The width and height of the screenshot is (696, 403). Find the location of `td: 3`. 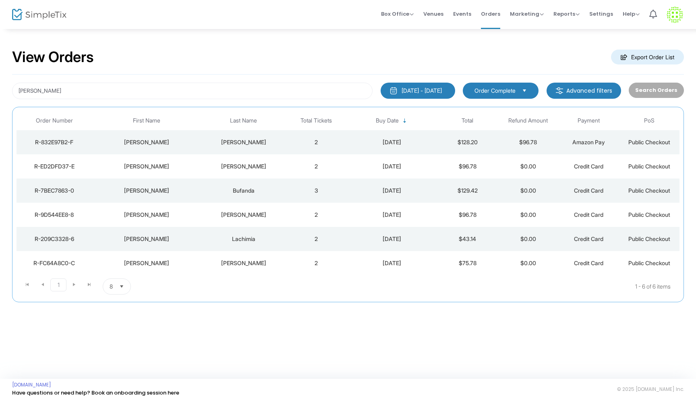

td: 3 is located at coordinates (316, 191).